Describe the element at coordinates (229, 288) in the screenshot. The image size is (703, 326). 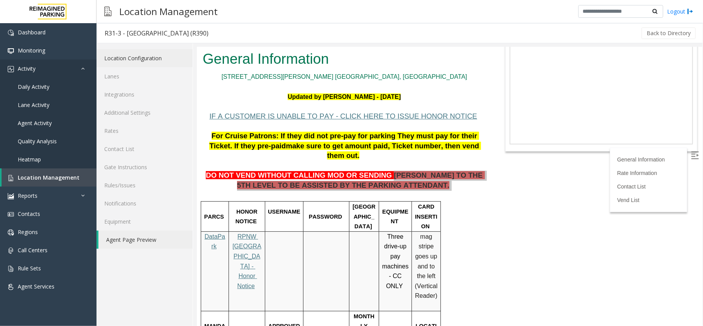
I see `span: LOCATION TIME` at that location.